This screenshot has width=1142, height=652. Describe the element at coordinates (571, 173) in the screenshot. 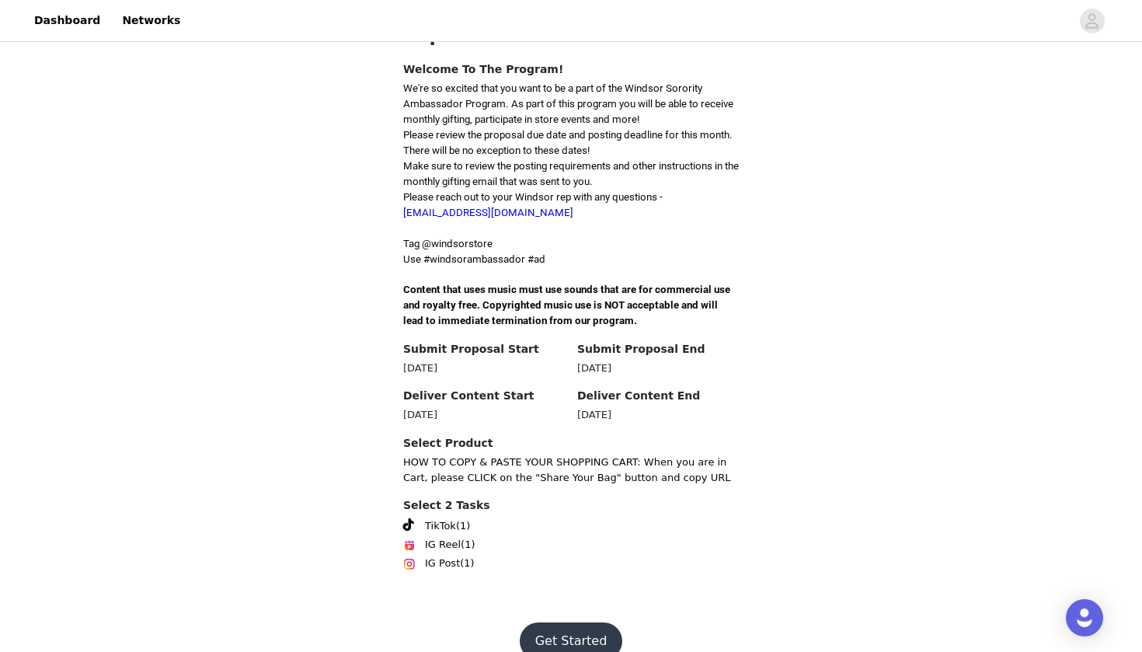

I see `span: Make sure to review the posting requirements and other instructions in the monthly gifting email ...` at that location.